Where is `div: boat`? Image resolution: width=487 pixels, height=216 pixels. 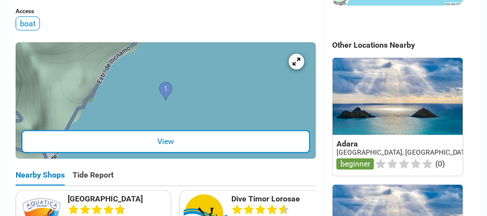 div: boat is located at coordinates (28, 23).